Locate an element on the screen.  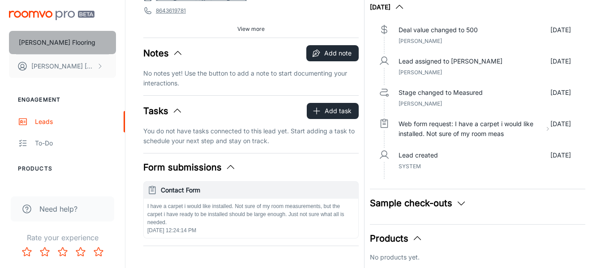
p: Rate your experience is located at coordinates (62, 238).